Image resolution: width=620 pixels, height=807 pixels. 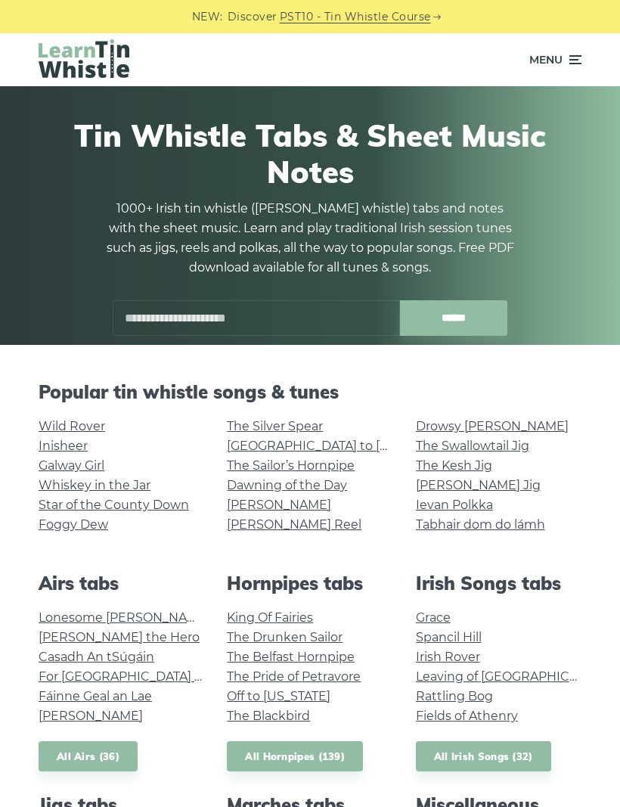 What do you see at coordinates (480, 524) in the screenshot?
I see `a: Tabhair dom do lámh` at bounding box center [480, 524].